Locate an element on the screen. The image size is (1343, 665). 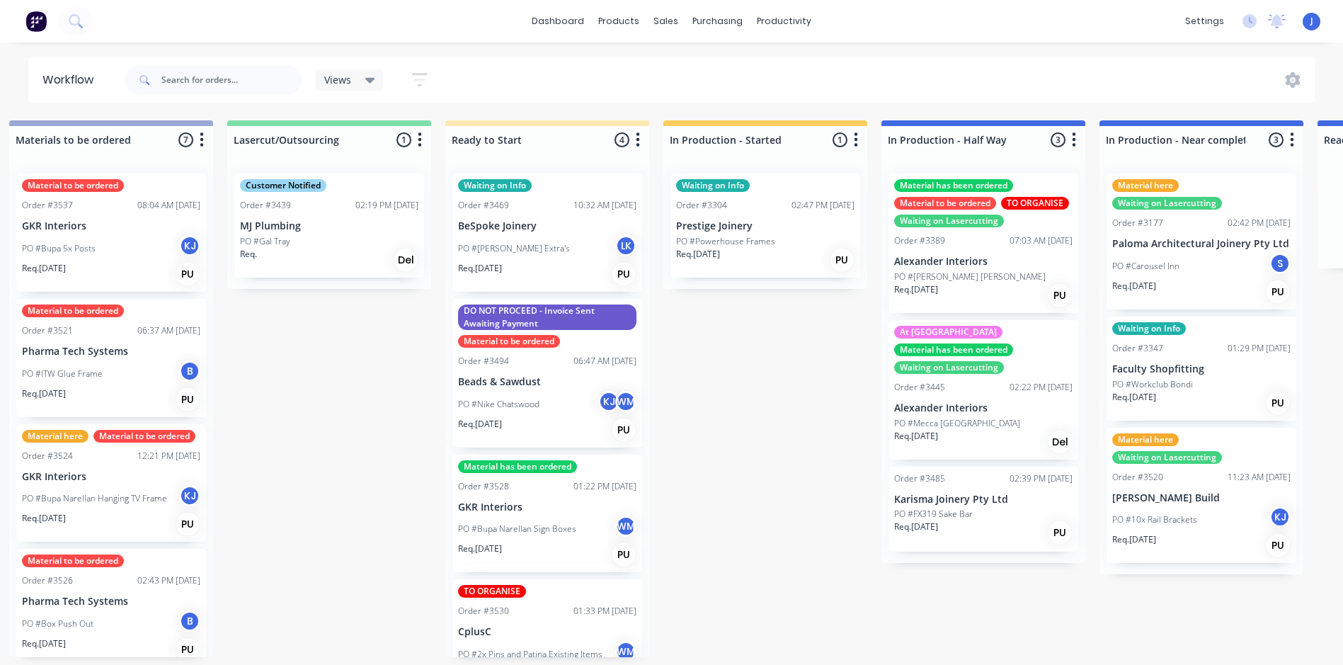
div: Order #3520 is located at coordinates (1137, 477).